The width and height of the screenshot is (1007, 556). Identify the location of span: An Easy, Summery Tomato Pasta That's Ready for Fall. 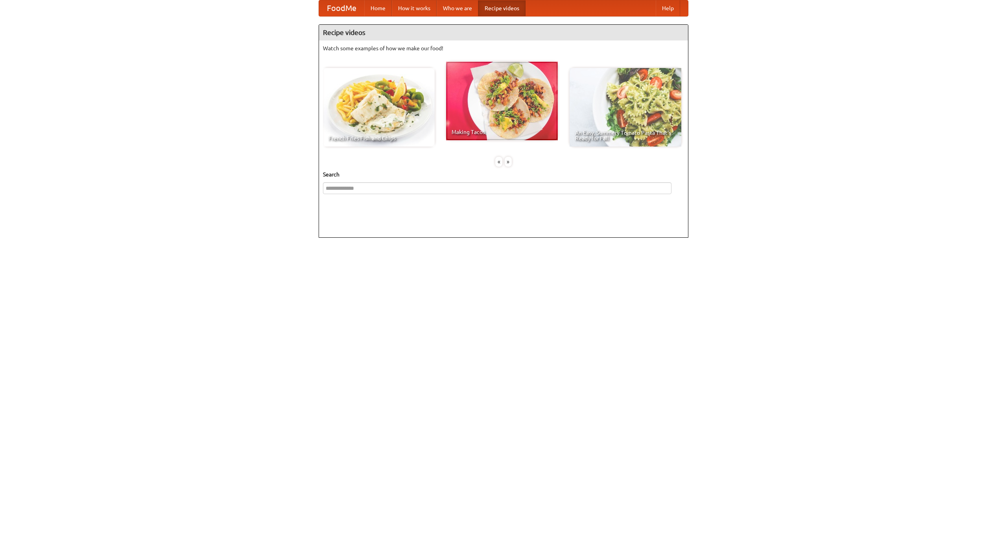
(625, 136).